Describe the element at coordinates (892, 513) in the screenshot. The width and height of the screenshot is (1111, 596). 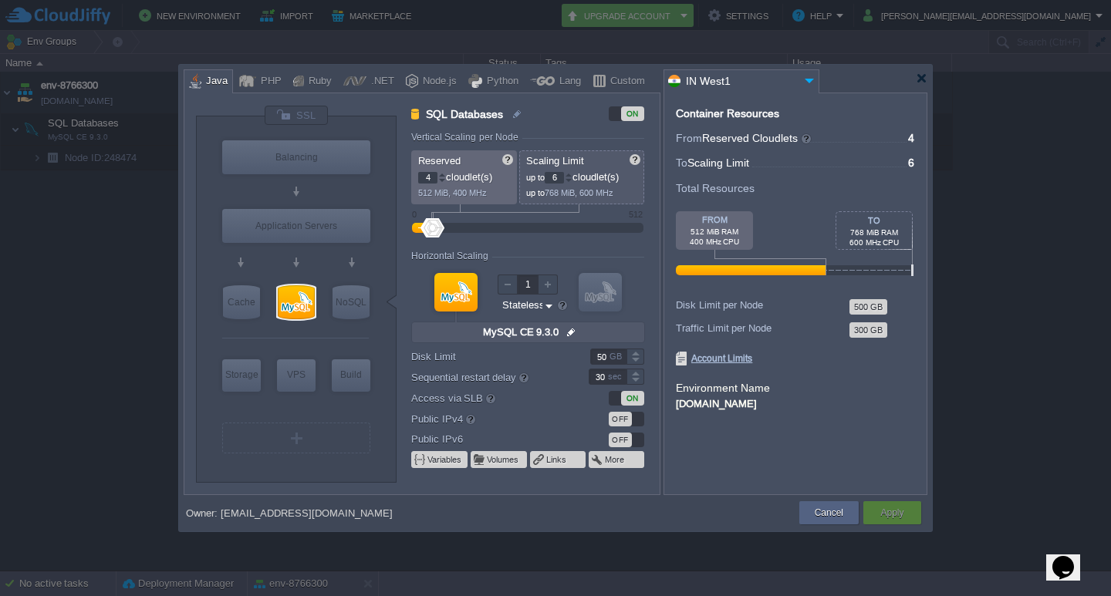
I see `button: Apply` at that location.